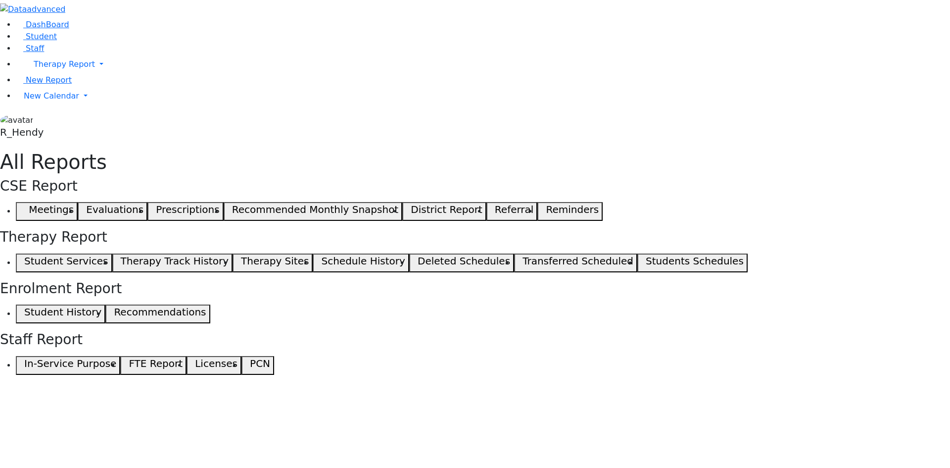  What do you see at coordinates (60, 314) in the screenshot?
I see `button: Student History` at bounding box center [60, 314].